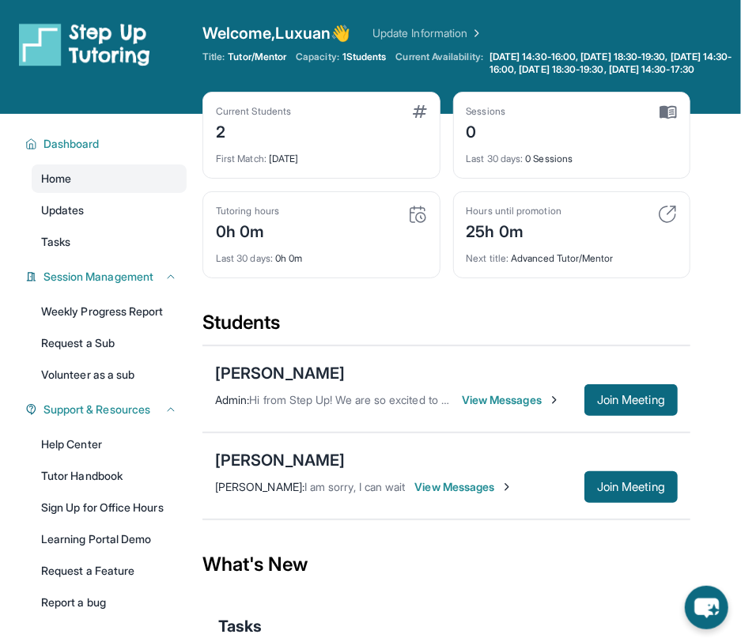 The height and width of the screenshot is (642, 741). I want to click on span: Current Availability:, so click(440, 63).